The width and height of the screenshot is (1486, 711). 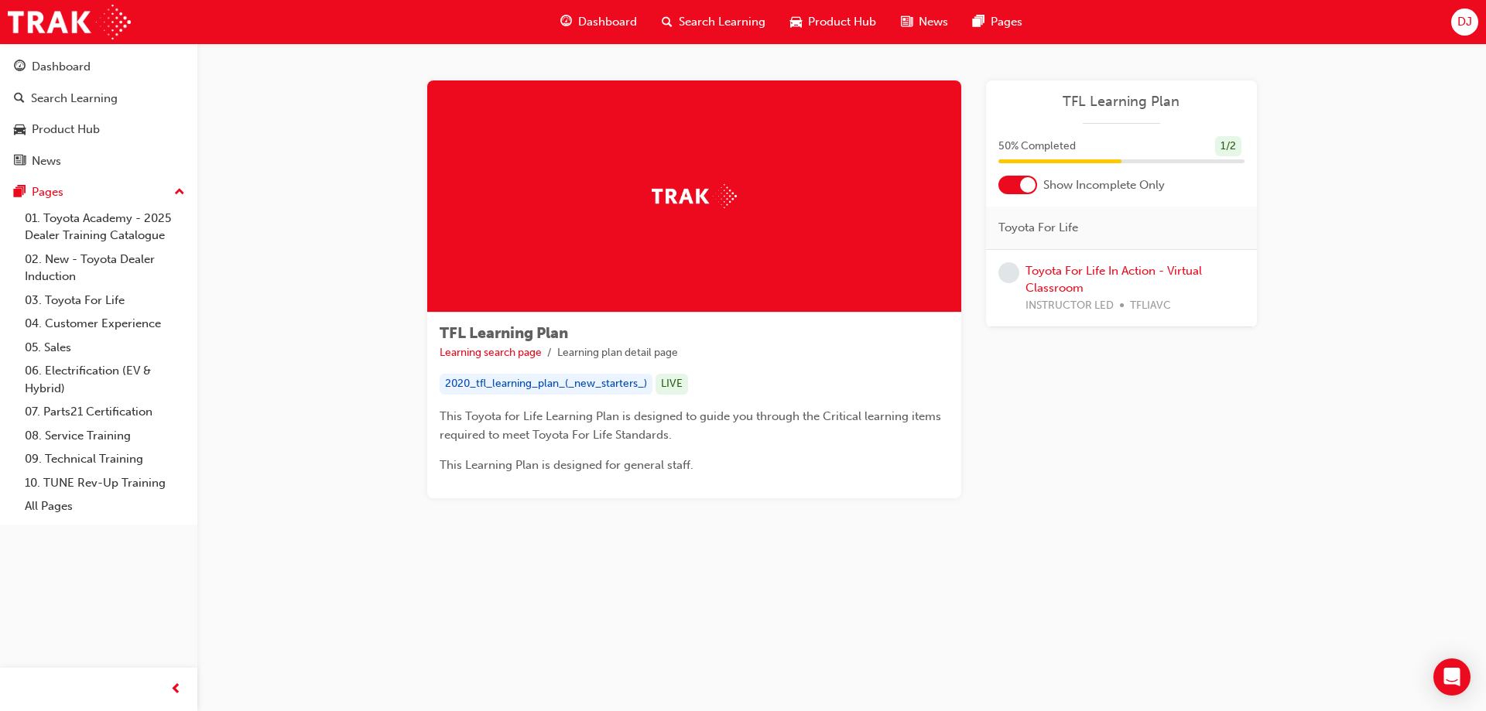 I want to click on span: prev-icon, so click(x=176, y=689).